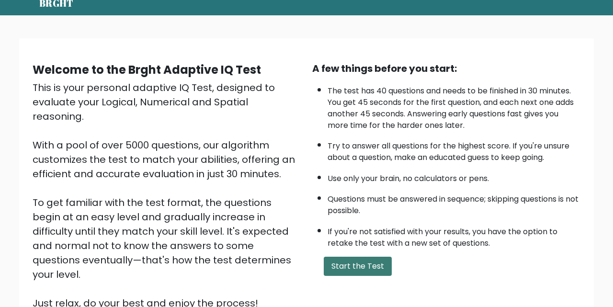  Describe the element at coordinates (454, 203) in the screenshot. I see `li: Questions must be answered in sequence; skipping questions is not possible.` at that location.